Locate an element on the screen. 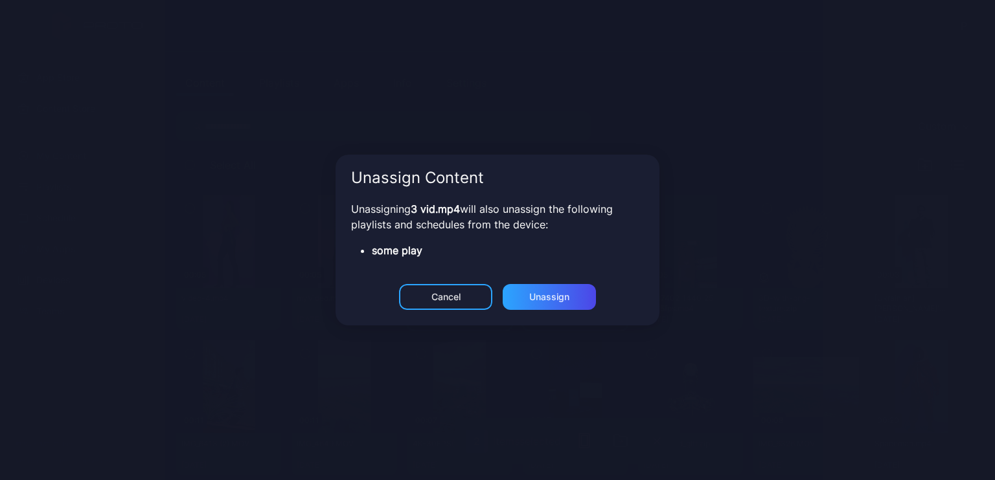 This screenshot has height=480, width=995. strong: some play is located at coordinates (397, 251).